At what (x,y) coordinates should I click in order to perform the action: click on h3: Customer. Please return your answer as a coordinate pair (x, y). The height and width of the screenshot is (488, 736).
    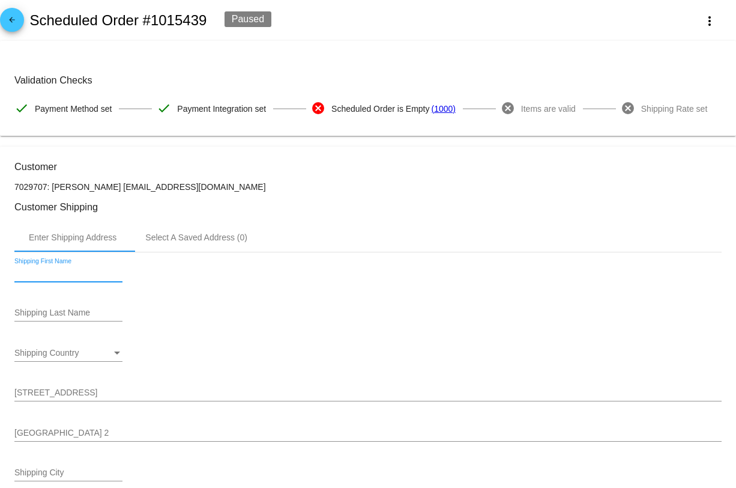
    Looking at the image, I should click on (368, 166).